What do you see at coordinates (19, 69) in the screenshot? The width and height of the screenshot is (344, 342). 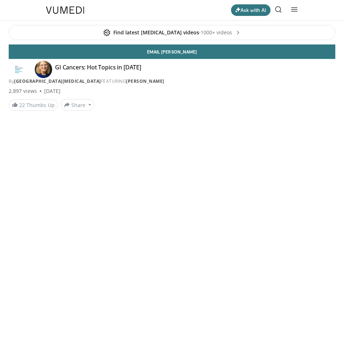 I see `img: Yale Cancer Center` at bounding box center [19, 69].